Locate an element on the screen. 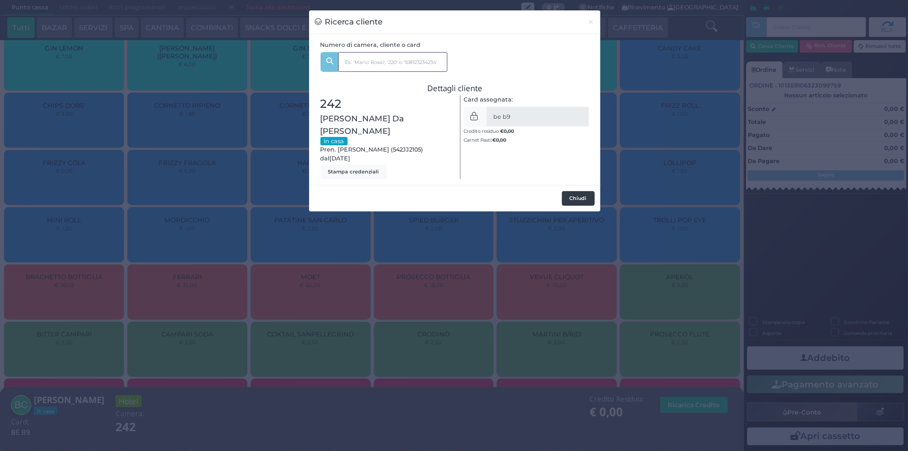 This screenshot has height=451, width=908. button: Stampa credenziali is located at coordinates (354, 172).